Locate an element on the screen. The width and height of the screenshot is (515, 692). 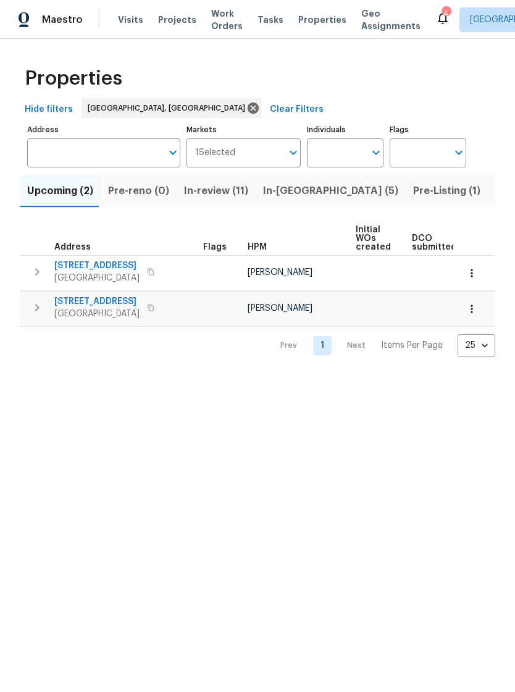
label: Address is located at coordinates (104, 130).